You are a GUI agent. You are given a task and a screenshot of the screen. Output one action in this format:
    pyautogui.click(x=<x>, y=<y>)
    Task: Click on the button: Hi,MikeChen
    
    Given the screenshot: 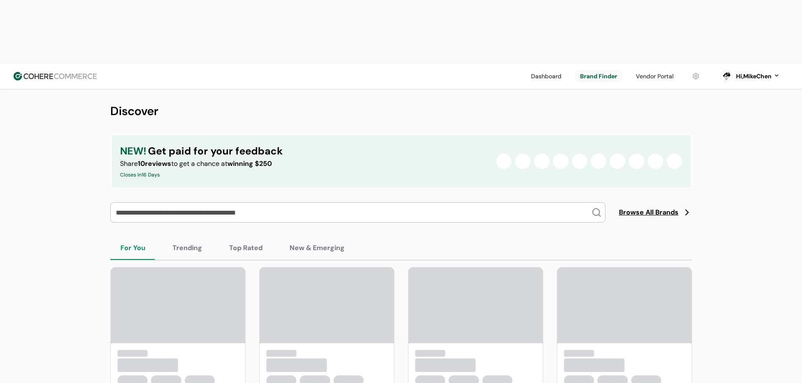 What is the action you would take?
    pyautogui.click(x=758, y=76)
    